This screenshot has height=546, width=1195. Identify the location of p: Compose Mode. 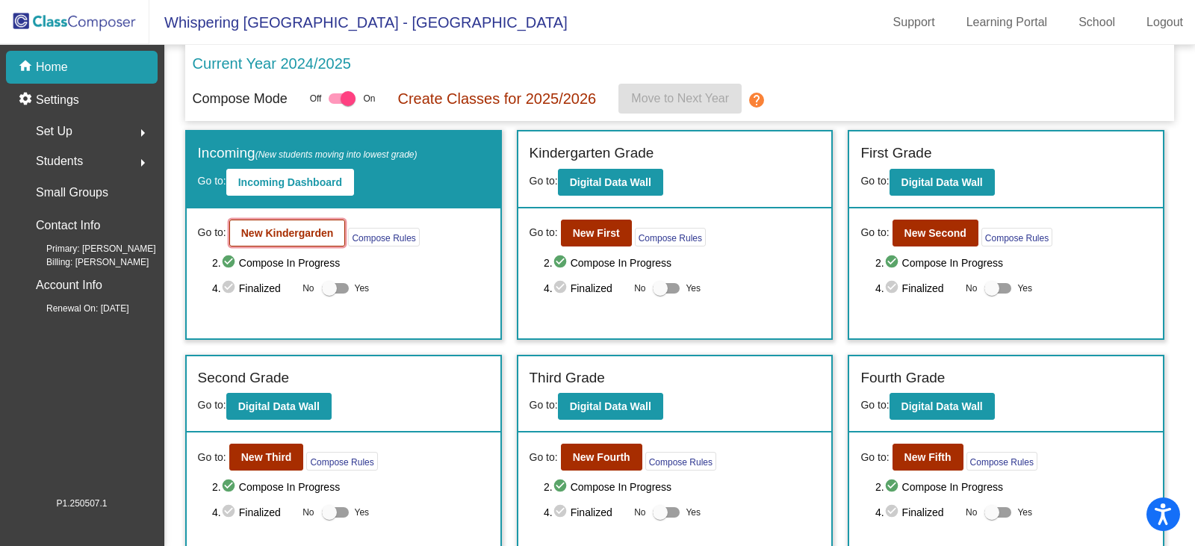
(240, 99).